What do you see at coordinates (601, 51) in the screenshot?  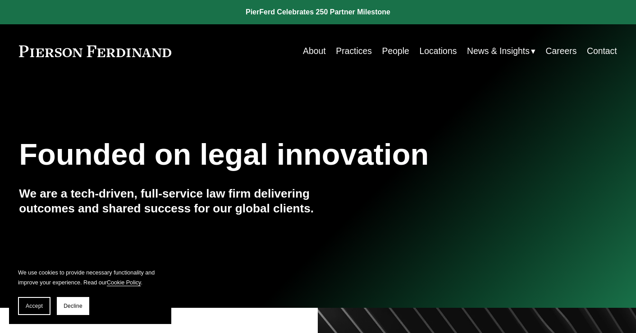 I see `a: Contact` at bounding box center [601, 51].